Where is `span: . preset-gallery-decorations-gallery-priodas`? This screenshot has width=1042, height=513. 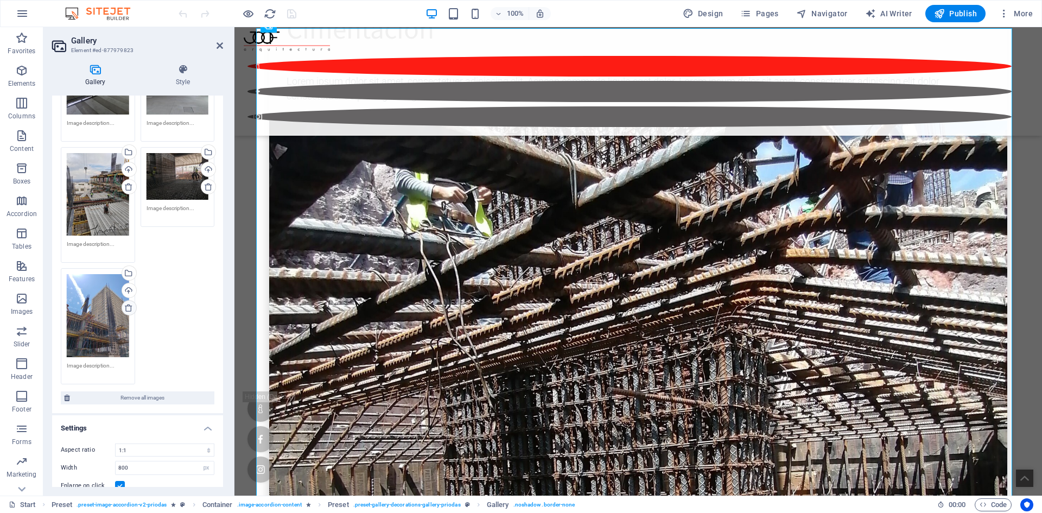 span: . preset-gallery-decorations-gallery-priodas is located at coordinates (407, 505).